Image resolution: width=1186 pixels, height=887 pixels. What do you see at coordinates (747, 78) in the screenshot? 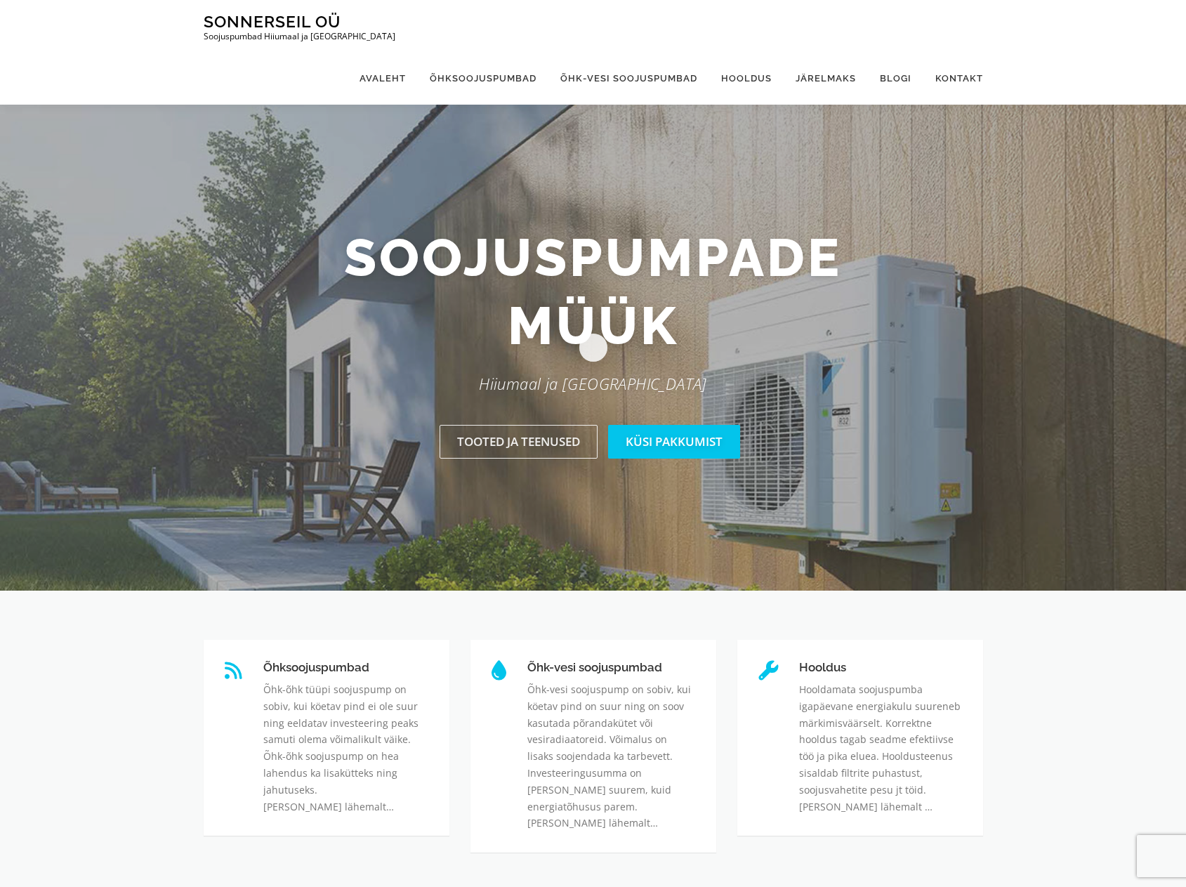
I see `a: Hooldus` at bounding box center [747, 78].